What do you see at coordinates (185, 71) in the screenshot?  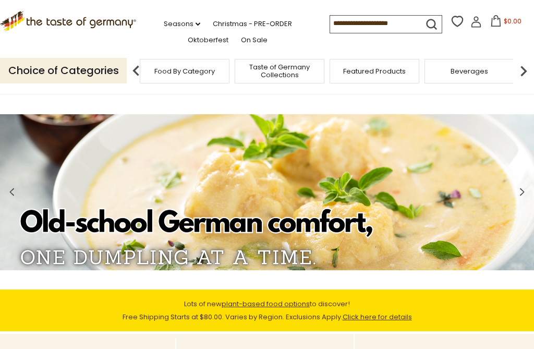 I see `a: Food By Category` at bounding box center [185, 71].